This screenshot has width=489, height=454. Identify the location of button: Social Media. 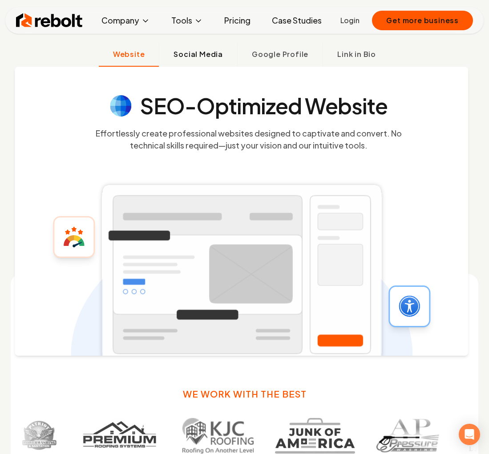
(198, 55).